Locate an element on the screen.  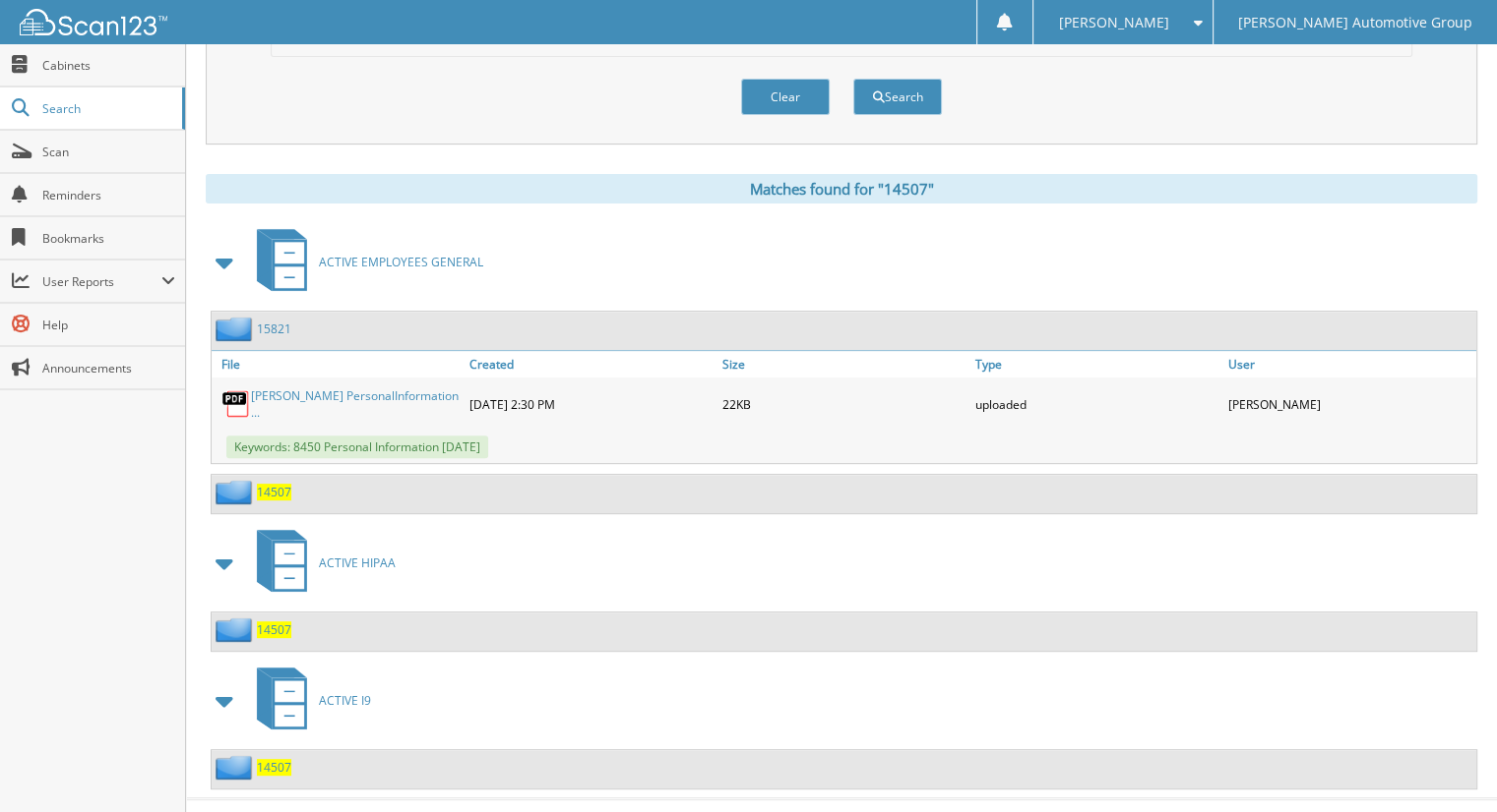
span: Announcements is located at coordinates (108, 368).